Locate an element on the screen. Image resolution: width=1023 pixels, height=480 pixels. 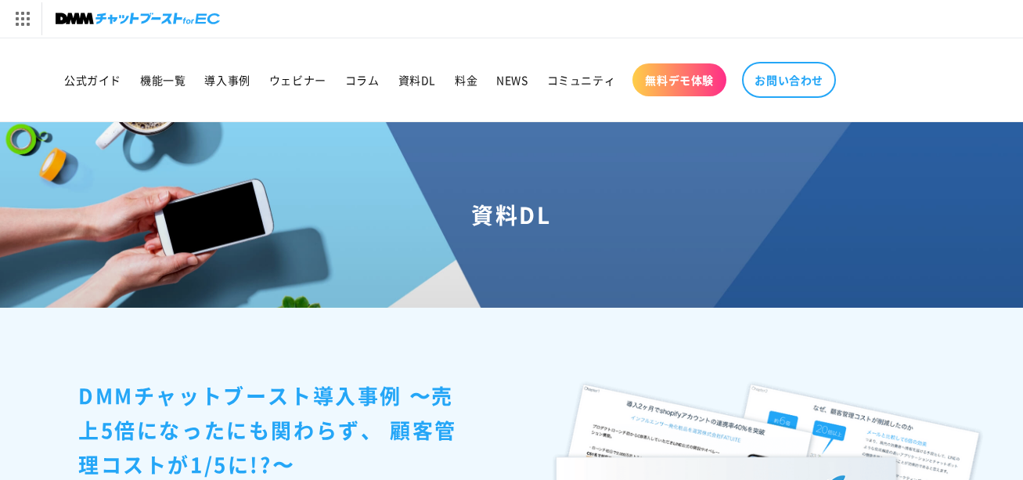
span: 機能一覧 is located at coordinates (163, 80).